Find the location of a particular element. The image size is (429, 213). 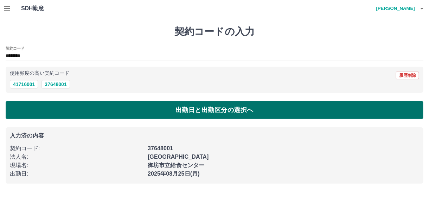

p: 現場名 : is located at coordinates (77, 165).